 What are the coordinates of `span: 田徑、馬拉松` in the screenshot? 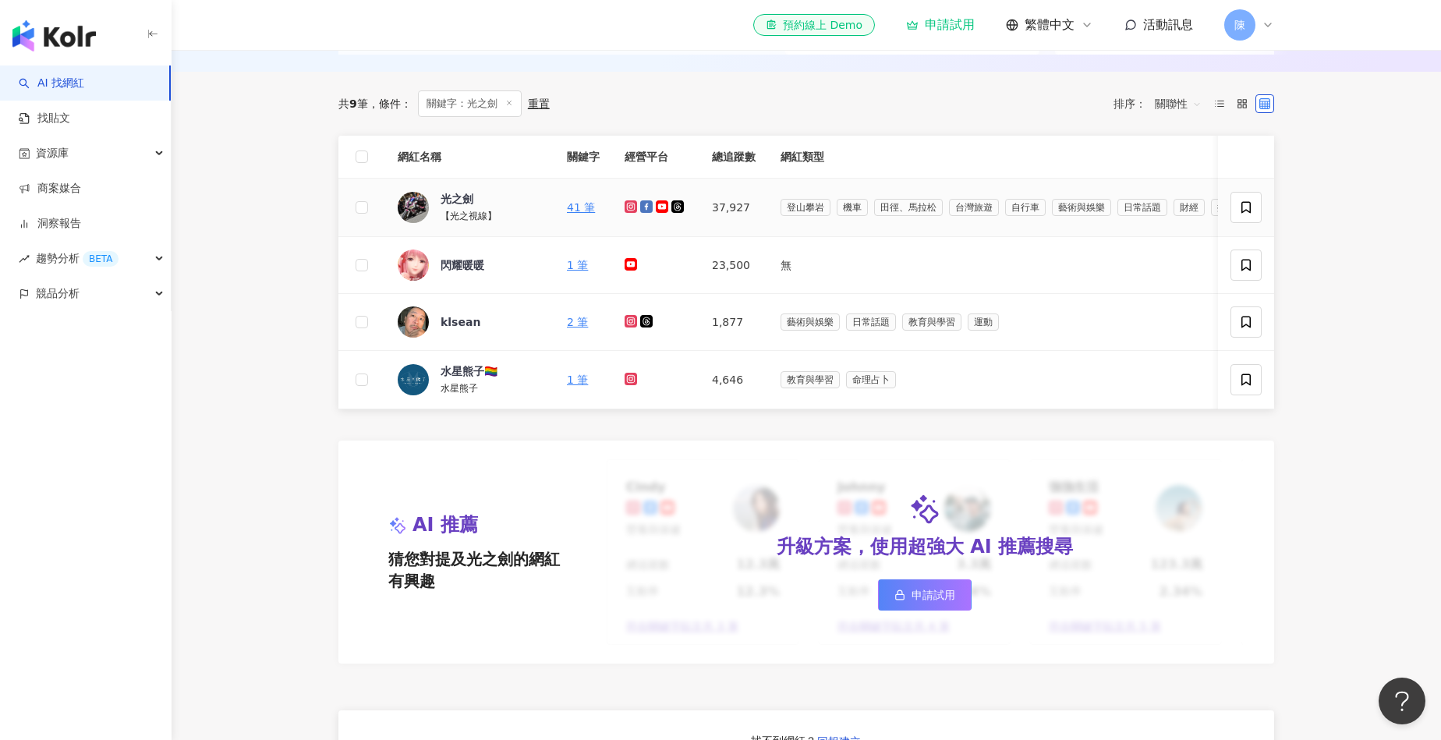 It's located at (908, 207).